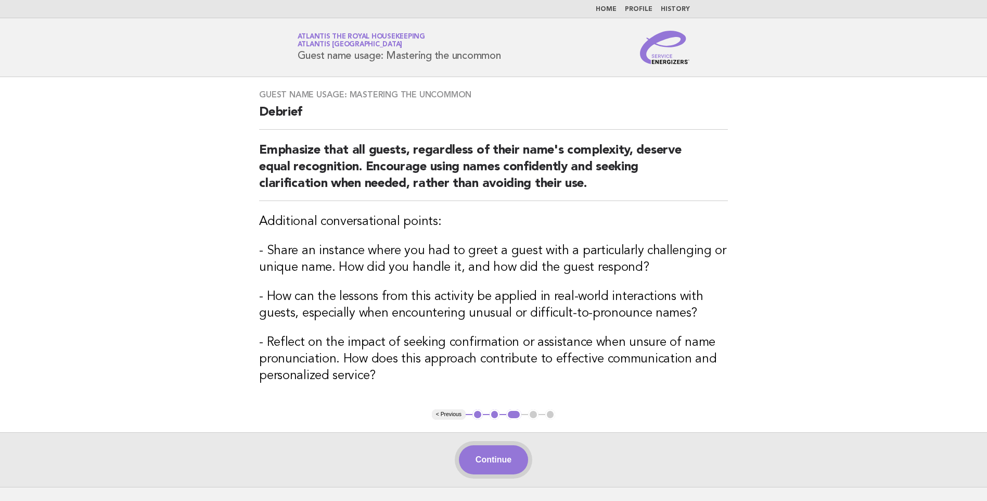 This screenshot has width=987, height=501. What do you see at coordinates (606, 9) in the screenshot?
I see `a: Home` at bounding box center [606, 9].